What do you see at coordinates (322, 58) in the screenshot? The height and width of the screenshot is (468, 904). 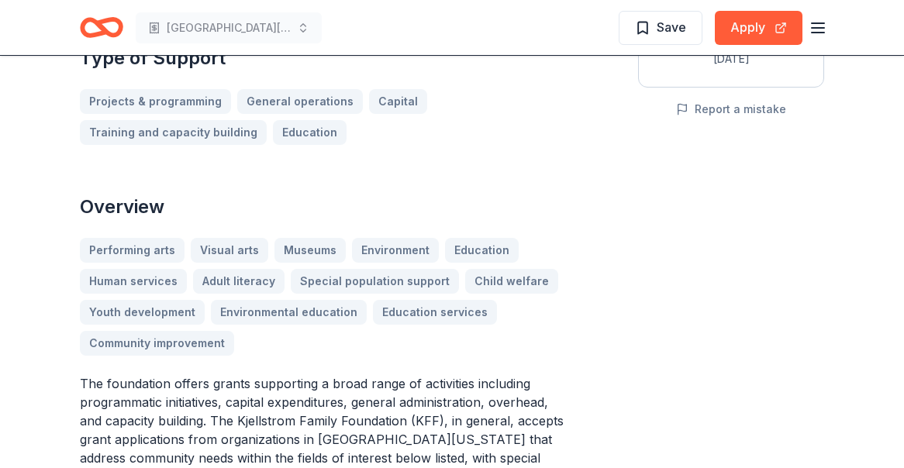 I see `h2: Type of Support` at bounding box center [322, 58].